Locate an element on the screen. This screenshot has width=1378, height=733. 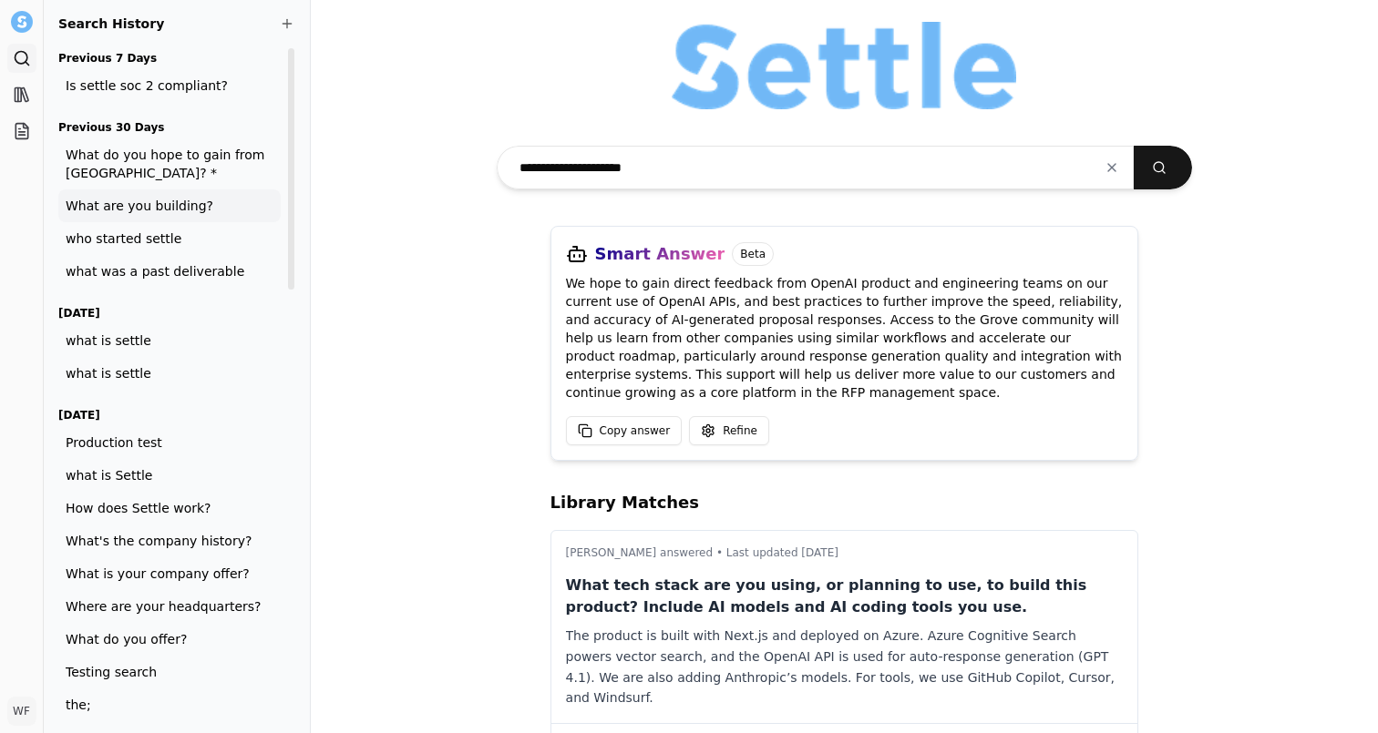
button: Refine is located at coordinates (729, 431).